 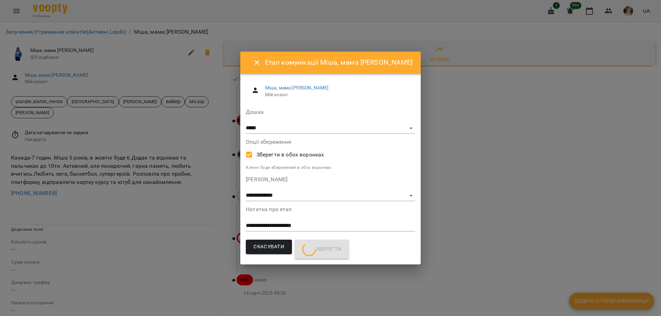 What do you see at coordinates (330, 112) in the screenshot?
I see `label: Дошка` at bounding box center [330, 112].